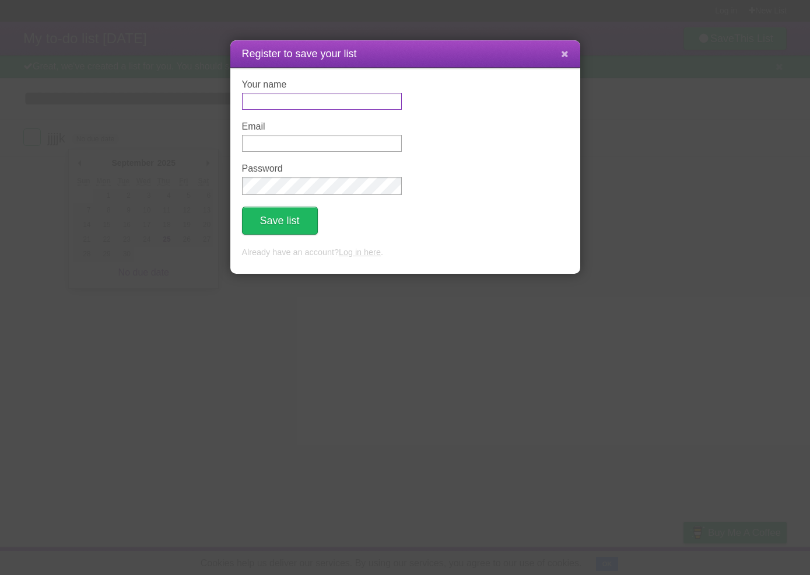 The image size is (810, 575). I want to click on label: Email, so click(322, 127).